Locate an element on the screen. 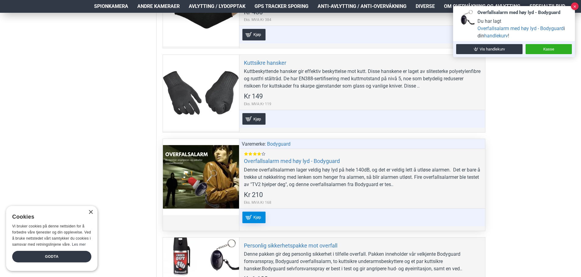  div: Kuttbeskyttende hansker gir effektiv beskyttelse mot kutt. Disse hanskene er laget av slitesterke... is located at coordinates (362, 79).